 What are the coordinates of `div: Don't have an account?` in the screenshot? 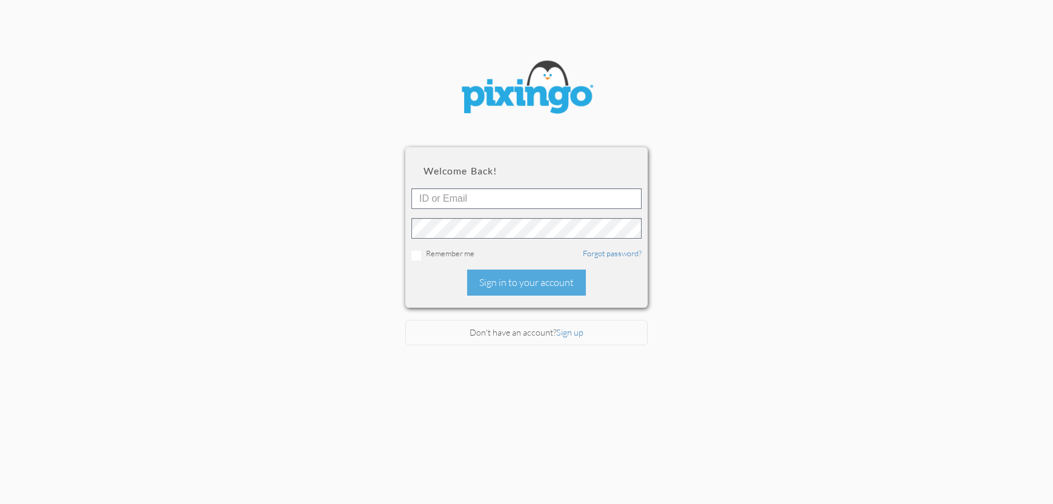 It's located at (527, 333).